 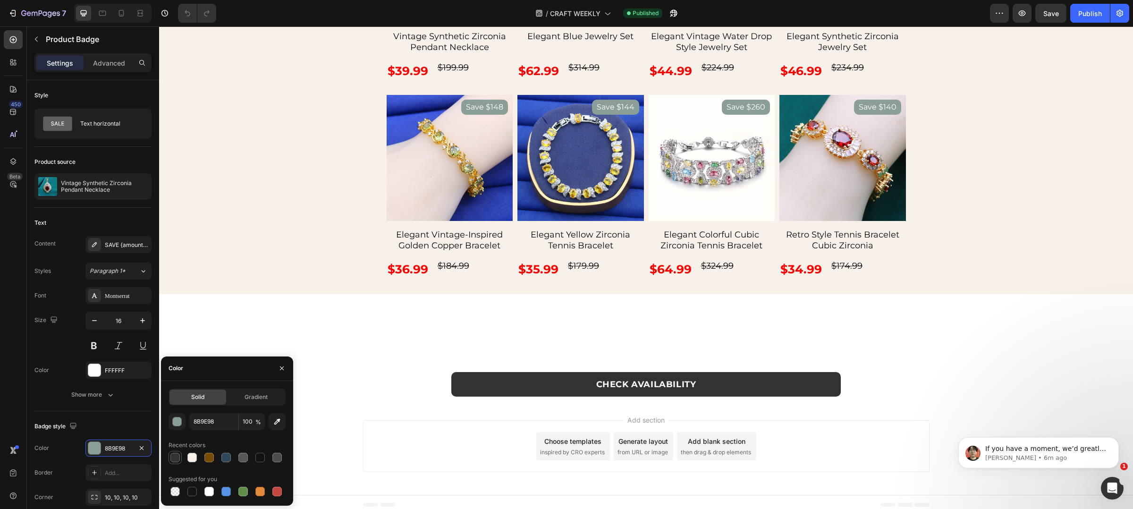 I want to click on span: then drag & drop elements, so click(x=557, y=426).